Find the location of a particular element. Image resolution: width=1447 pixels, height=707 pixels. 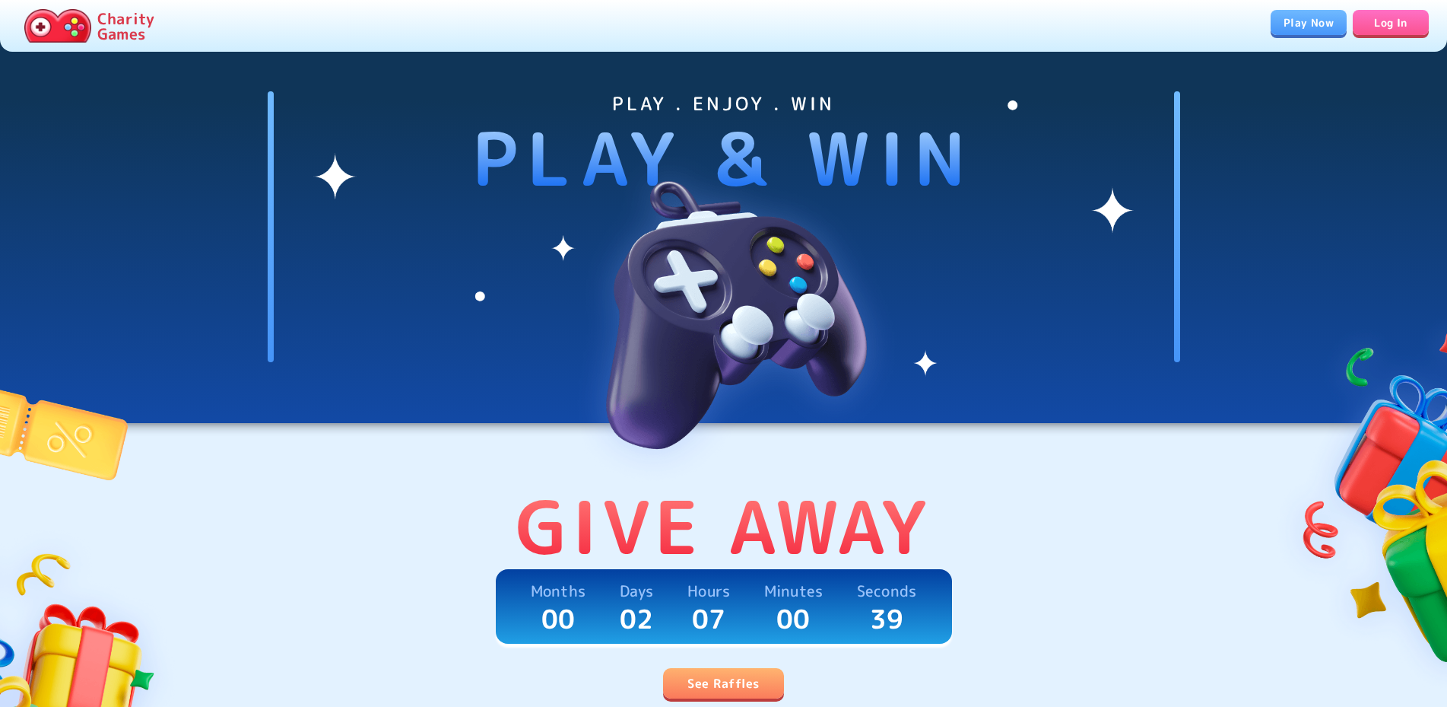

a: Months00Days02Hours07Minutes00Seconds39 is located at coordinates (724, 606).